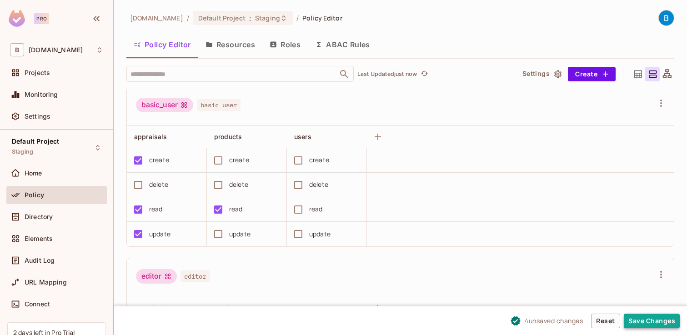 This screenshot has width=687, height=335. What do you see at coordinates (387, 74) in the screenshot?
I see `p: Last Updated just now` at bounding box center [387, 74].